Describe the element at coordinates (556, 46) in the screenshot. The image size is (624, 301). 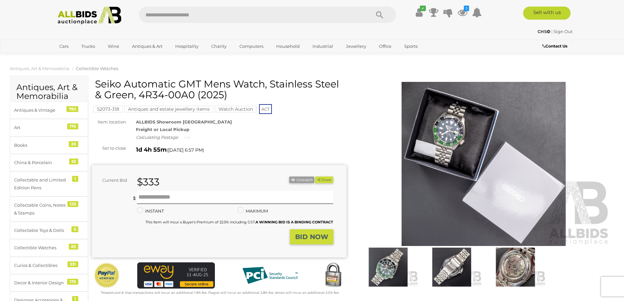
I see `a: Contact Us` at that location.